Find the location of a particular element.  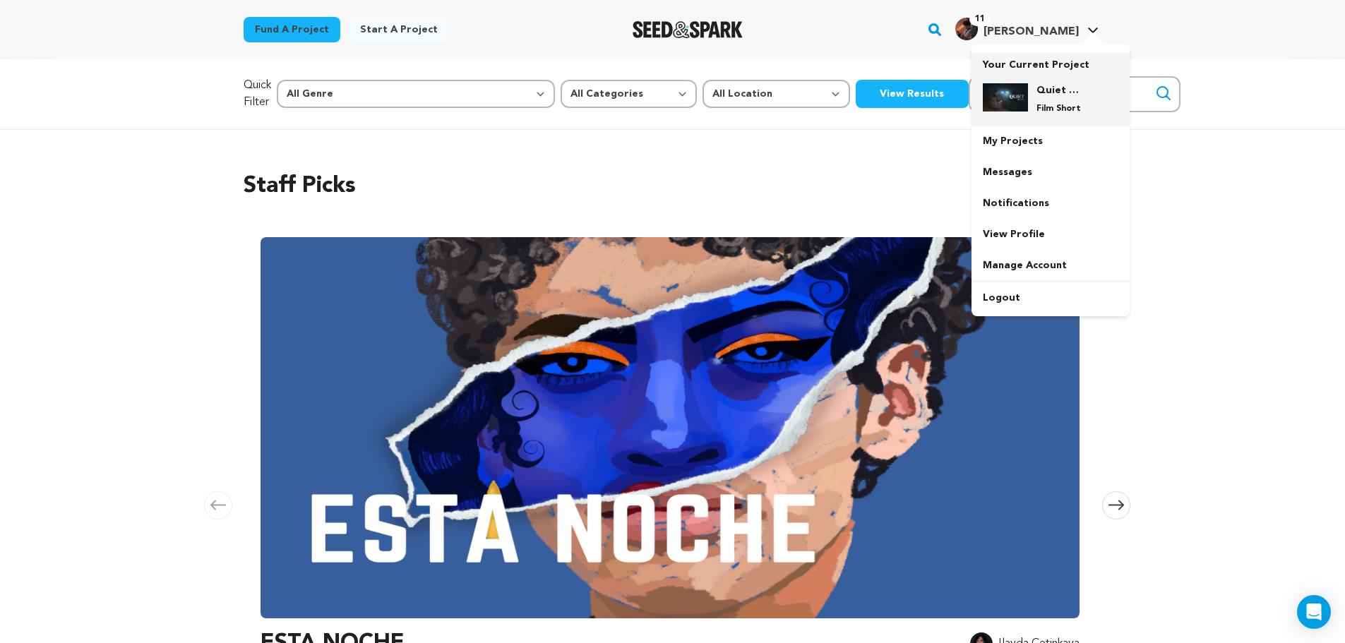

a: Start a project is located at coordinates (399, 30).